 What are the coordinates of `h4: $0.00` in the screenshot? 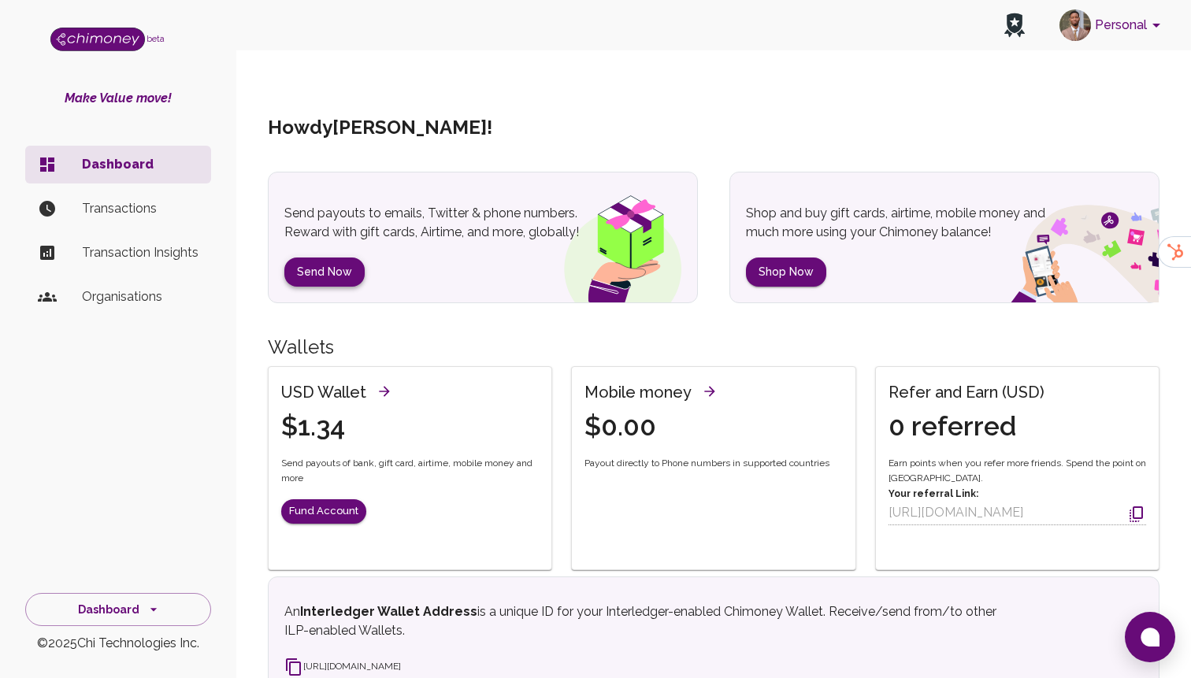 It's located at (653, 427).